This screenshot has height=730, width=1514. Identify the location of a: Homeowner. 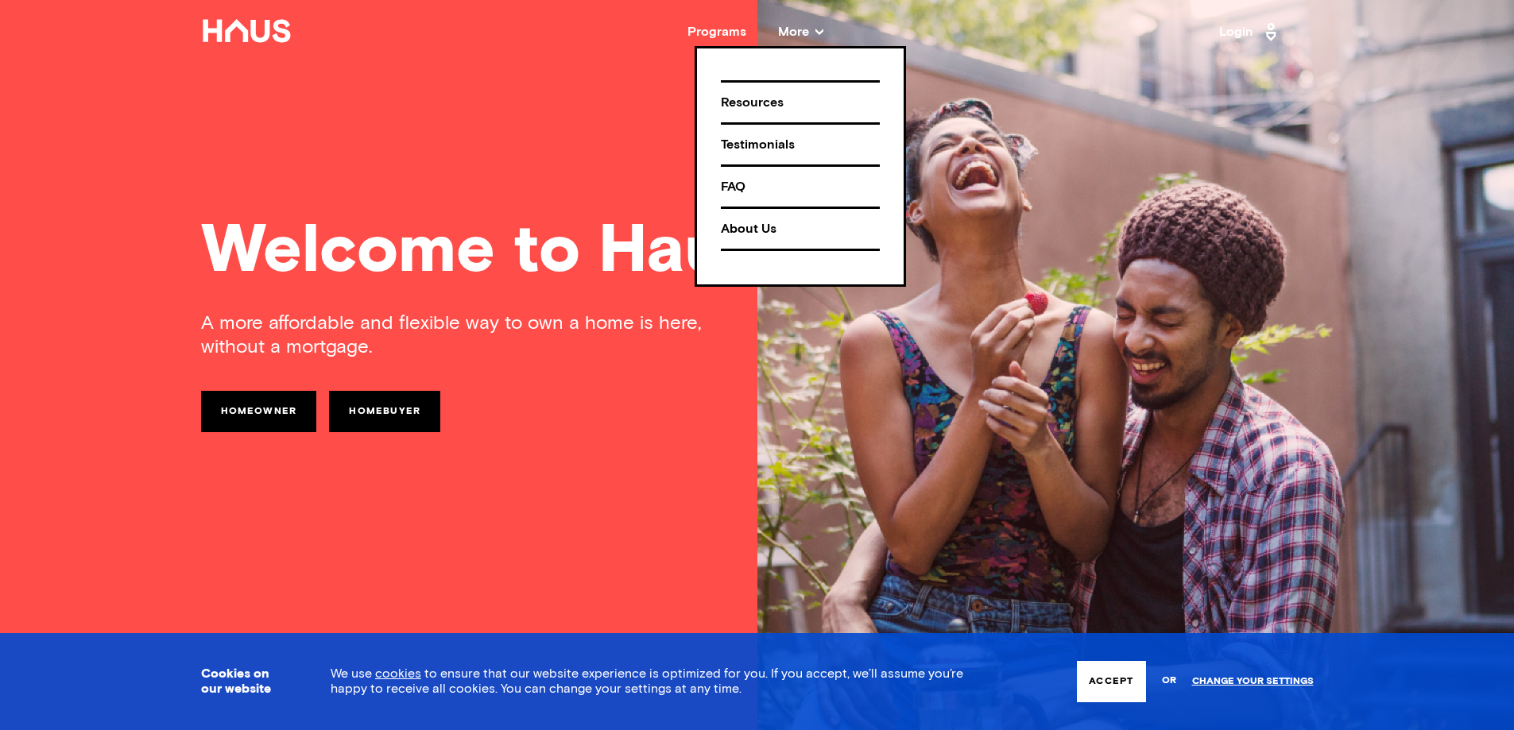
(259, 412).